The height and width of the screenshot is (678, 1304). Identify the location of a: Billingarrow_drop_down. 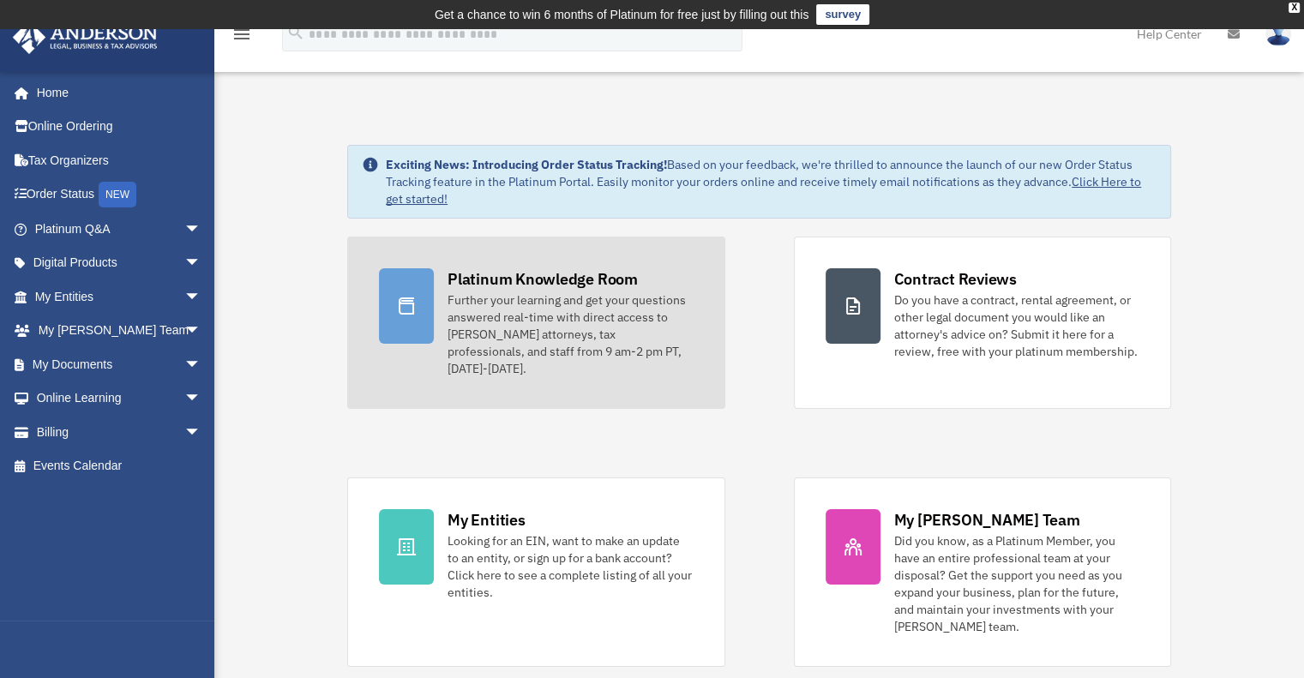
(119, 432).